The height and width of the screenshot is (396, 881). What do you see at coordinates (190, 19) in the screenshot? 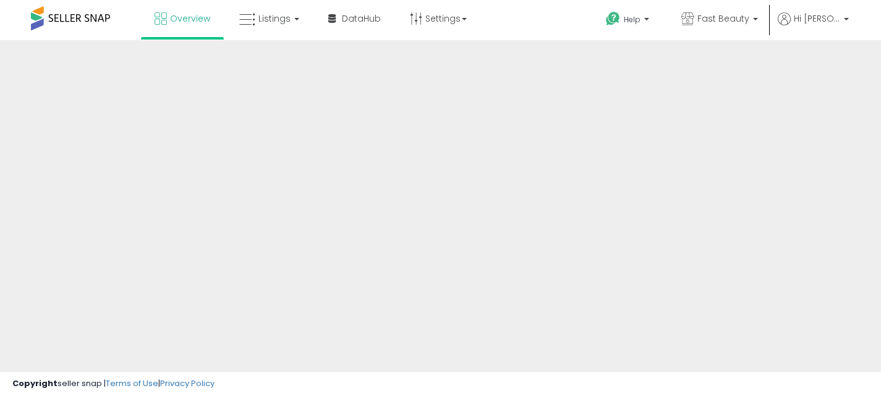
I see `span: Overview` at bounding box center [190, 19].